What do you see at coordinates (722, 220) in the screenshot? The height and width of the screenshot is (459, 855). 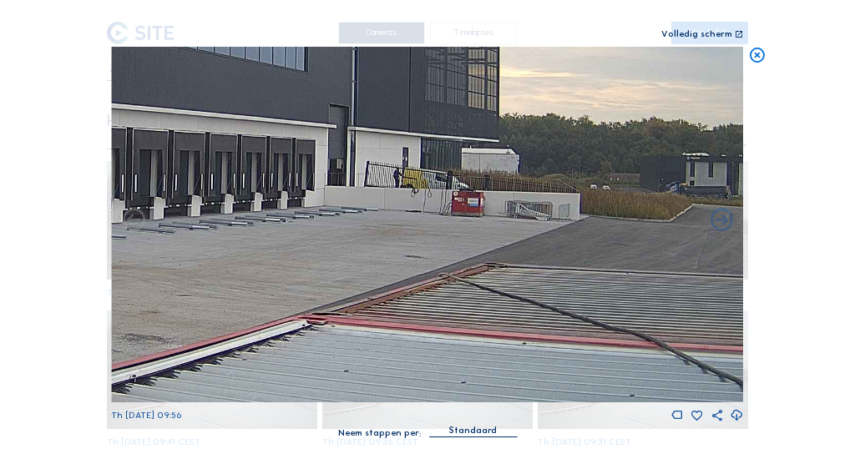 I see `i: Back` at bounding box center [722, 220].